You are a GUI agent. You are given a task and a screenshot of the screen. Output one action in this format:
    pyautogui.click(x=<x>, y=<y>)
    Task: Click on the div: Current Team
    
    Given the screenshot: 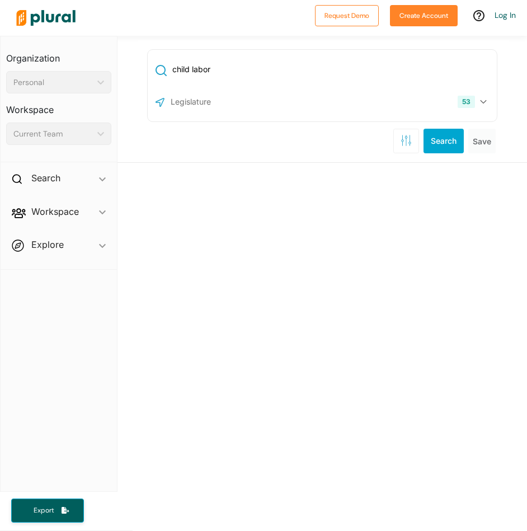 What is the action you would take?
    pyautogui.click(x=53, y=134)
    